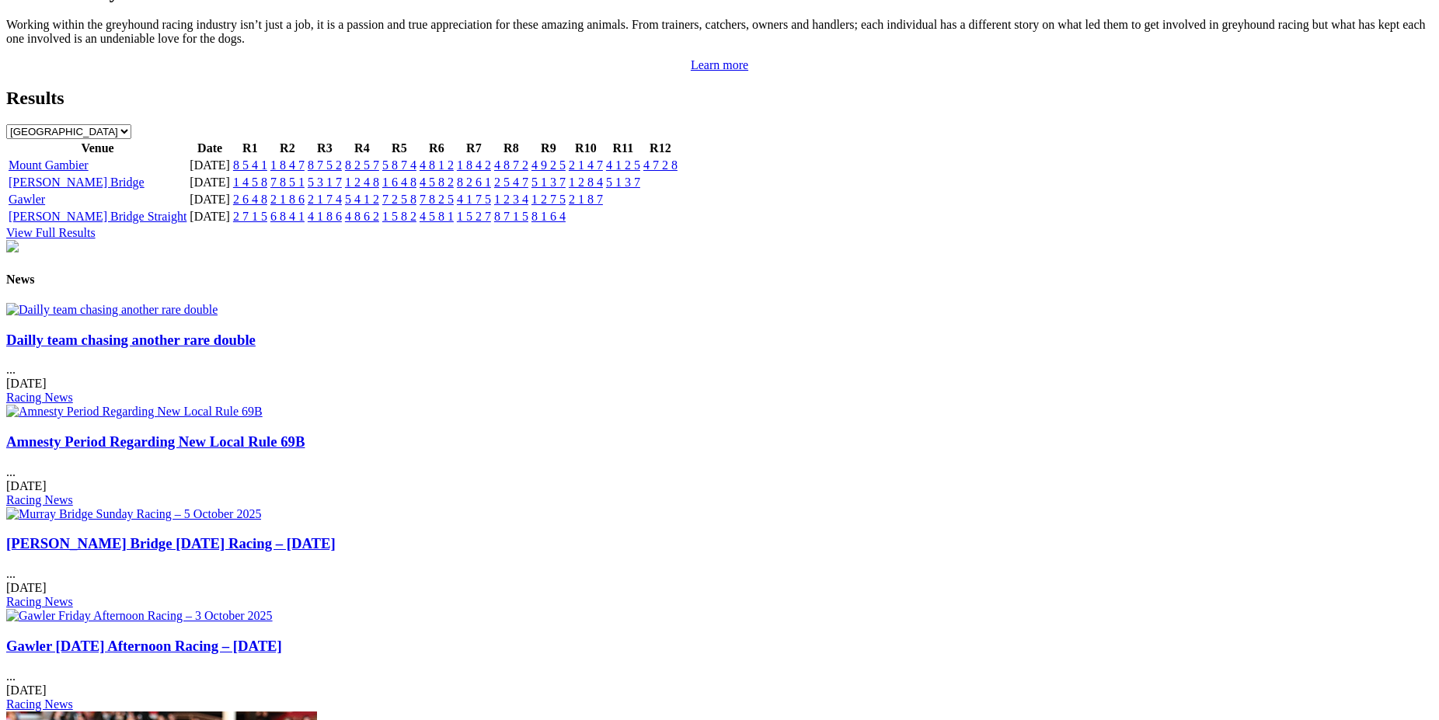 Image resolution: width=1439 pixels, height=720 pixels. Describe the element at coordinates (97, 148) in the screenshot. I see `th: Venue` at that location.